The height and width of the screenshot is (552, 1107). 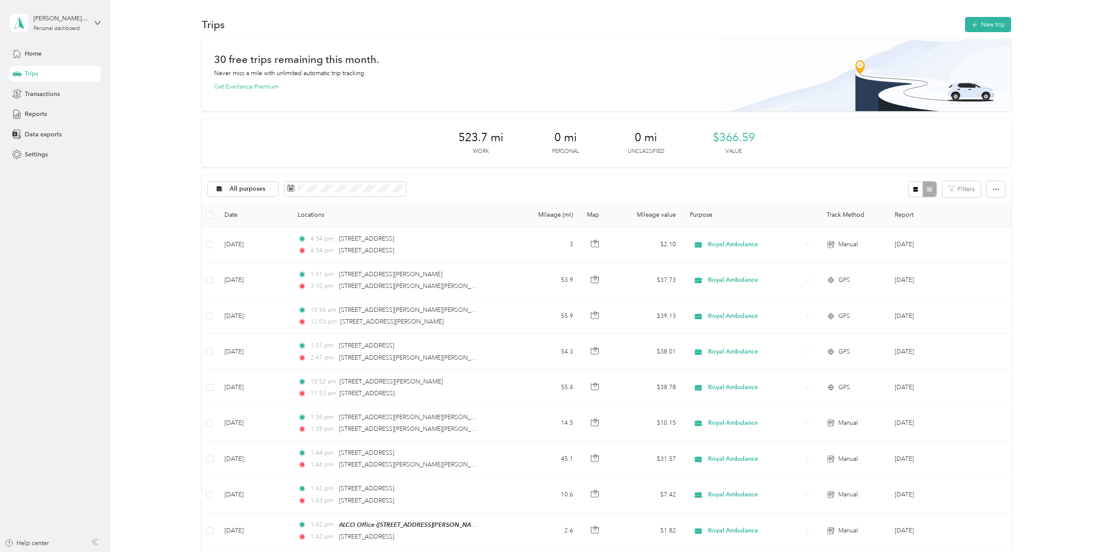 What do you see at coordinates (548, 459) in the screenshot?
I see `td: 45.1` at bounding box center [548, 459].